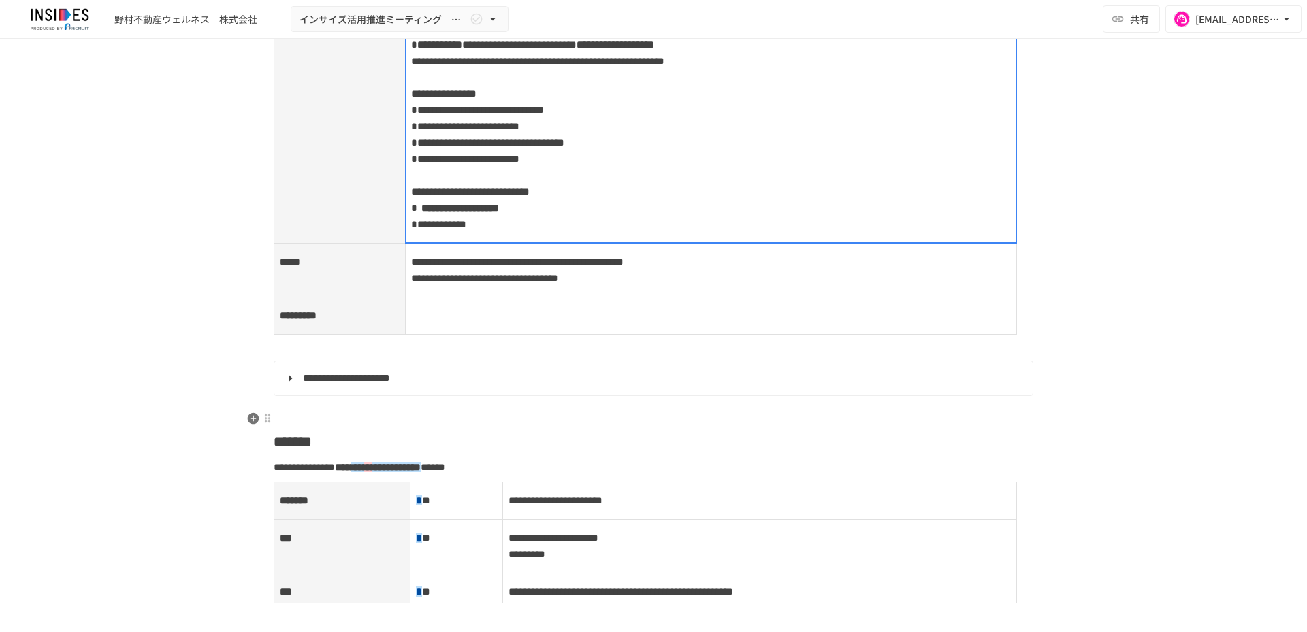 The height and width of the screenshot is (632, 1307). Describe the element at coordinates (60, 19) in the screenshot. I see `img: JmGSPSkPjKwBq77AtHmwC7bJguQHJlCRQfAXtnx4WuV` at that location.